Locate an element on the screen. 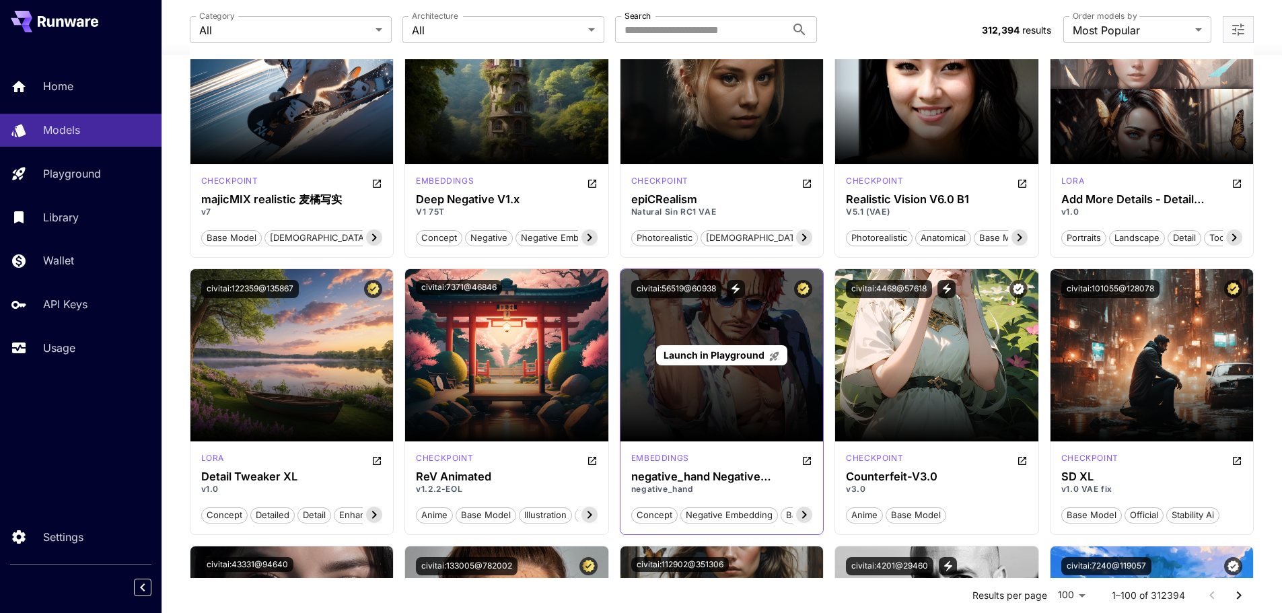 Image resolution: width=1282 pixels, height=613 pixels. div: Counterfeit-V3.0 is located at coordinates (936, 476).